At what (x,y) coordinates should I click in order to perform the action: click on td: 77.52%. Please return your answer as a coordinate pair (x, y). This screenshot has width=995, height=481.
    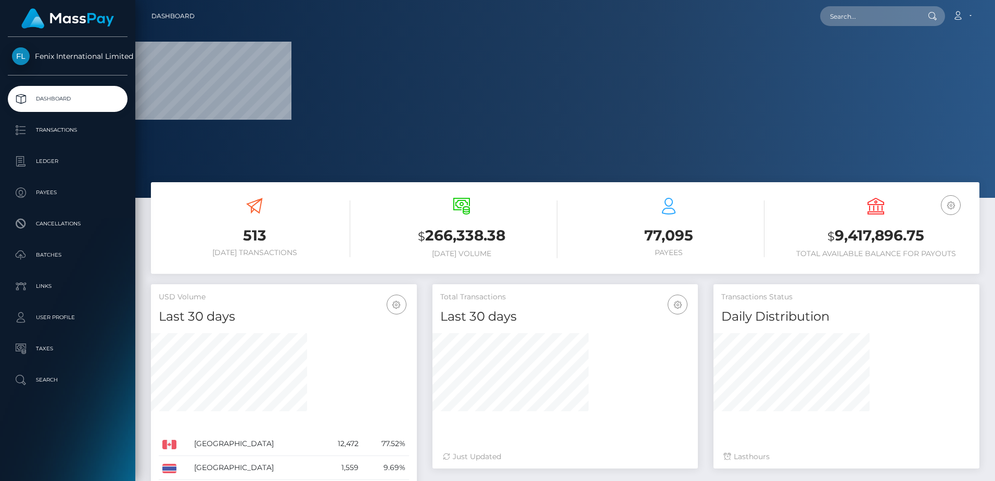
    Looking at the image, I should click on (385, 444).